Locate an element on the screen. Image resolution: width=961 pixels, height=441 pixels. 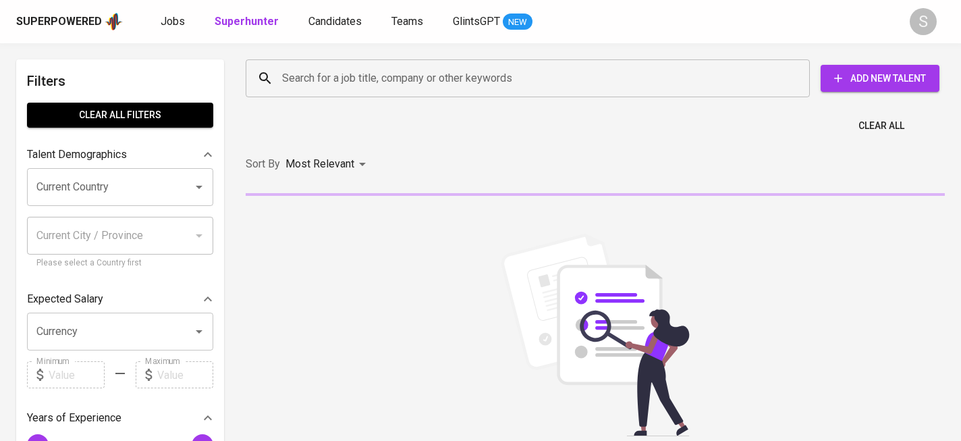
span: NEW is located at coordinates (518, 22).